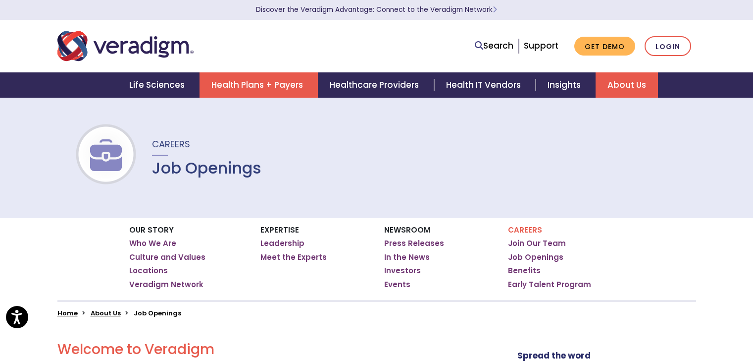  Describe the element at coordinates (536, 257) in the screenshot. I see `a: Job Openings` at that location.